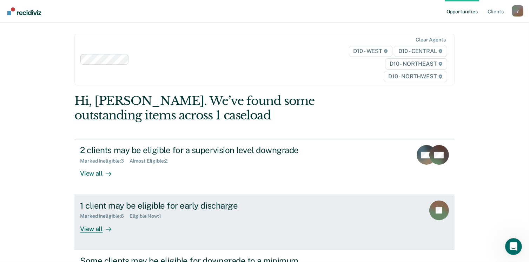 The image size is (529, 262). What do you see at coordinates (430, 40) in the screenshot?
I see `div: Clear agents` at bounding box center [430, 40].